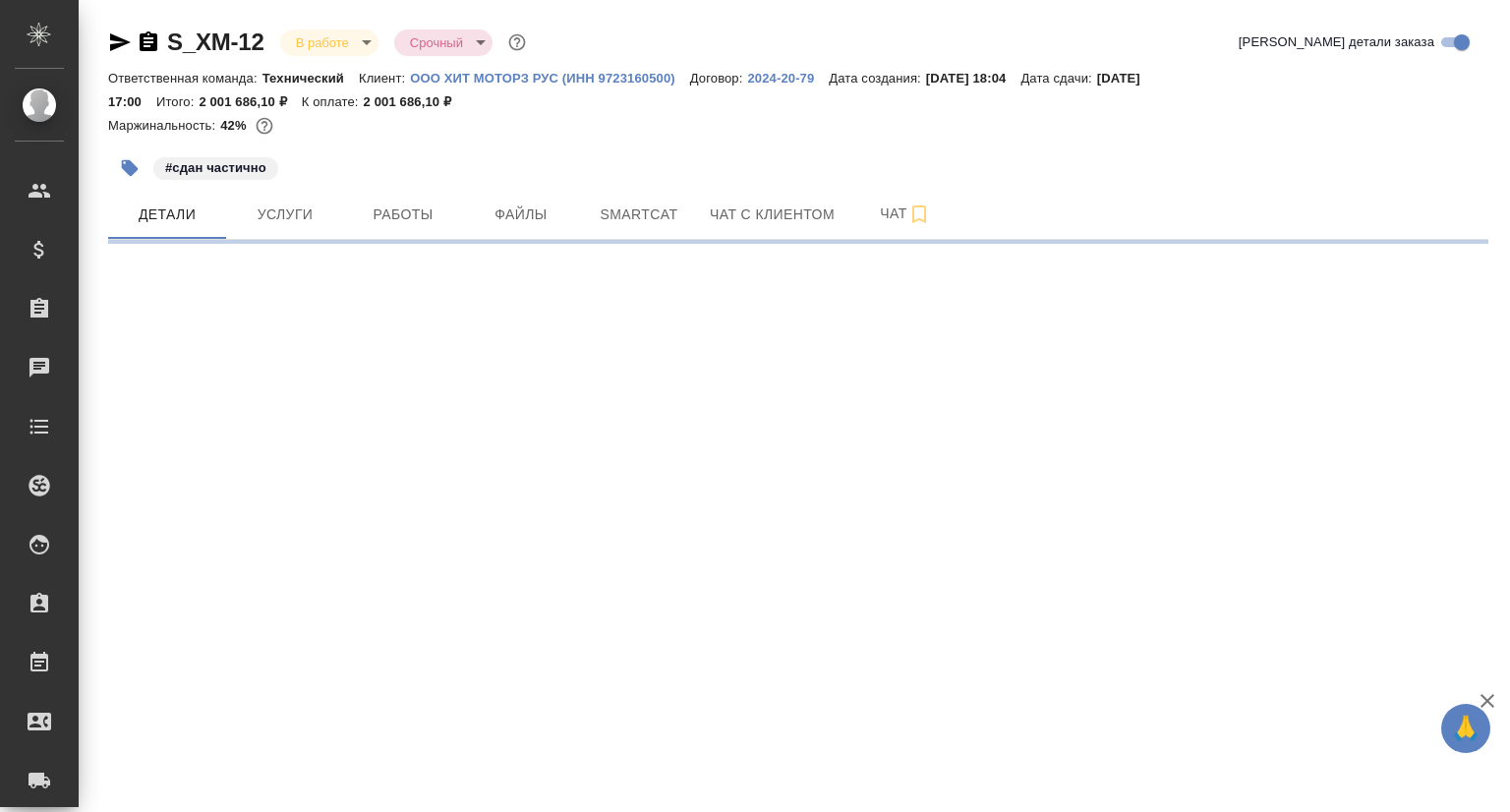 This screenshot has height=812, width=1510. What do you see at coordinates (521, 214) in the screenshot?
I see `span: Файлы` at bounding box center [521, 214].